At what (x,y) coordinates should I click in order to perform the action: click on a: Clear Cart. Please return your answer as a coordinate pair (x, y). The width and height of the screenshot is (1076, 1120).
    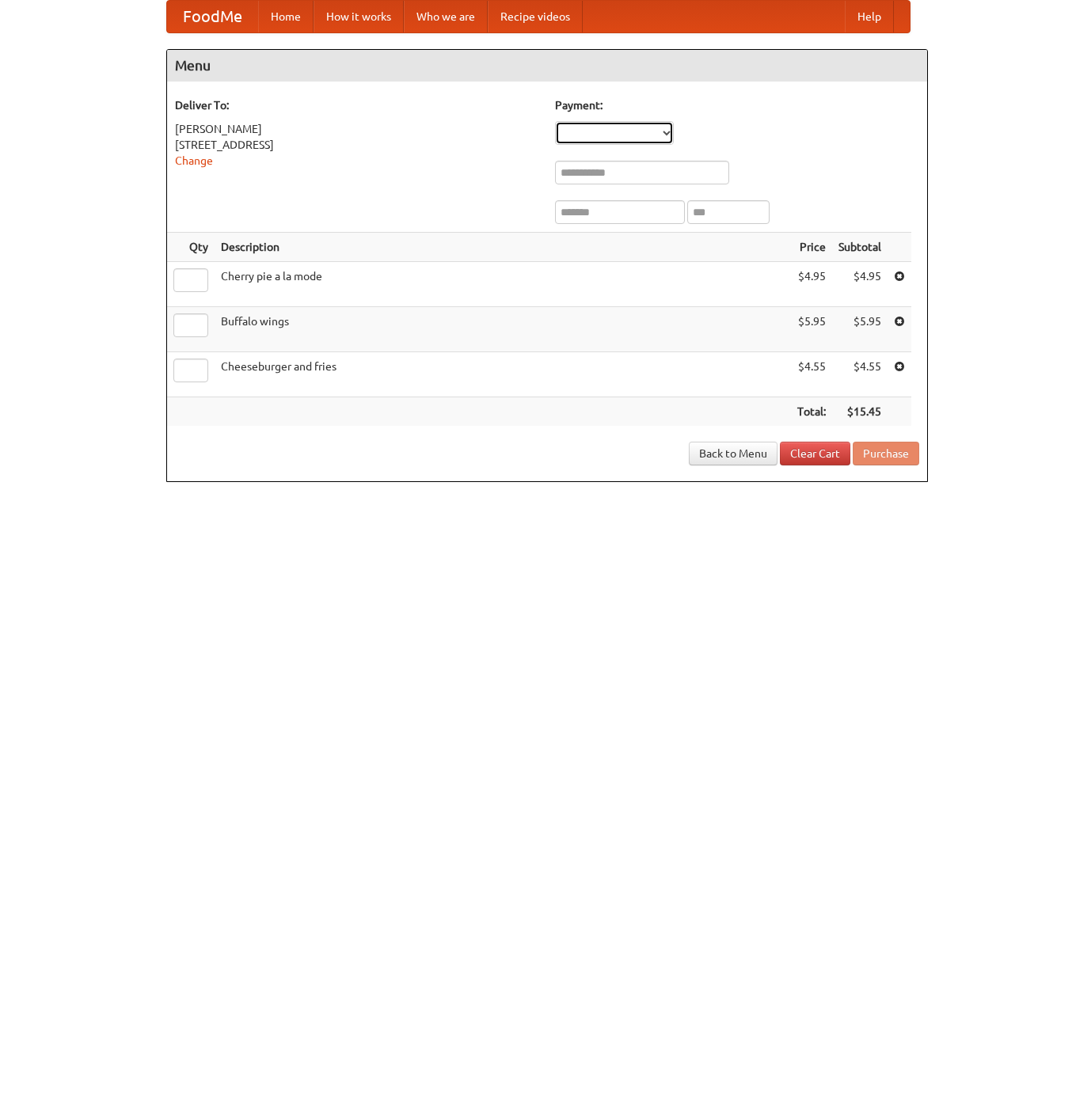
    Looking at the image, I should click on (815, 454).